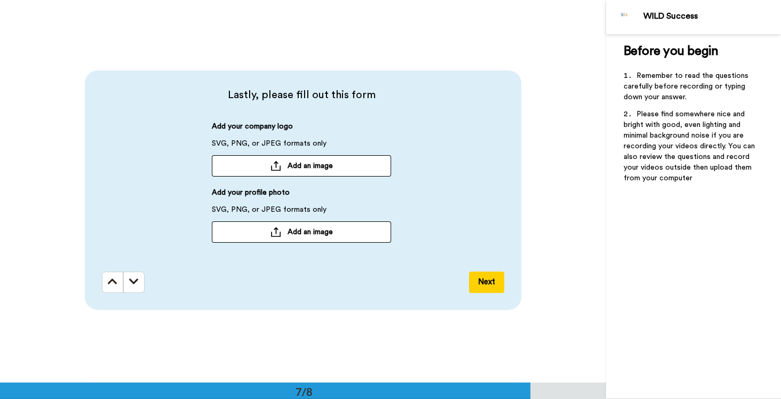  What do you see at coordinates (670, 51) in the screenshot?
I see `span: Before you begin` at bounding box center [670, 51].